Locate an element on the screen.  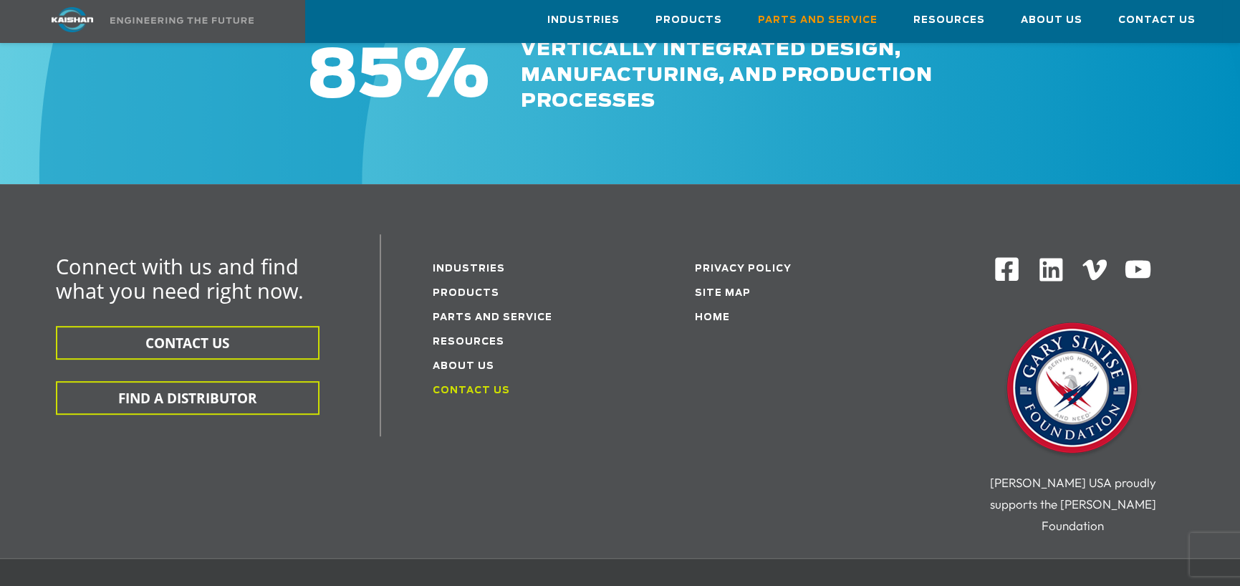
span: 85 is located at coordinates (355, 77).